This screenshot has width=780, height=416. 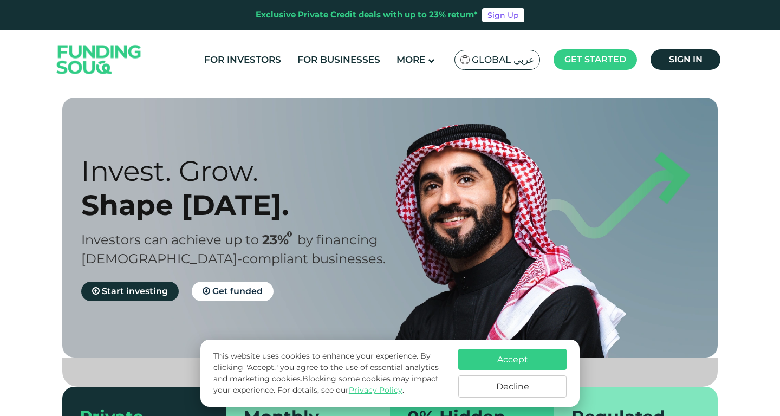 What do you see at coordinates (280, 239) in the screenshot?
I see `span: 23%` at bounding box center [280, 239].